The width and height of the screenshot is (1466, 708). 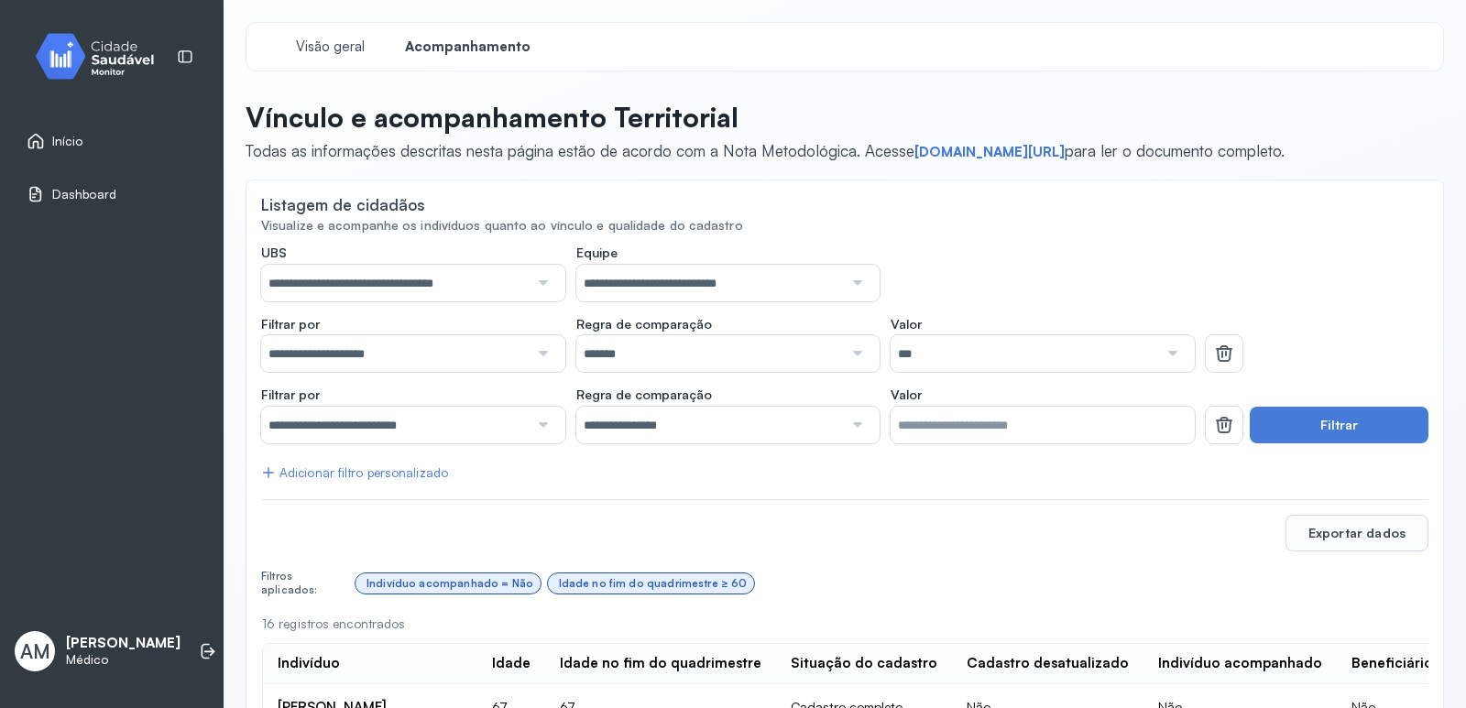 What do you see at coordinates (864, 663) in the screenshot?
I see `div: Situação do cadastro` at bounding box center [864, 663].